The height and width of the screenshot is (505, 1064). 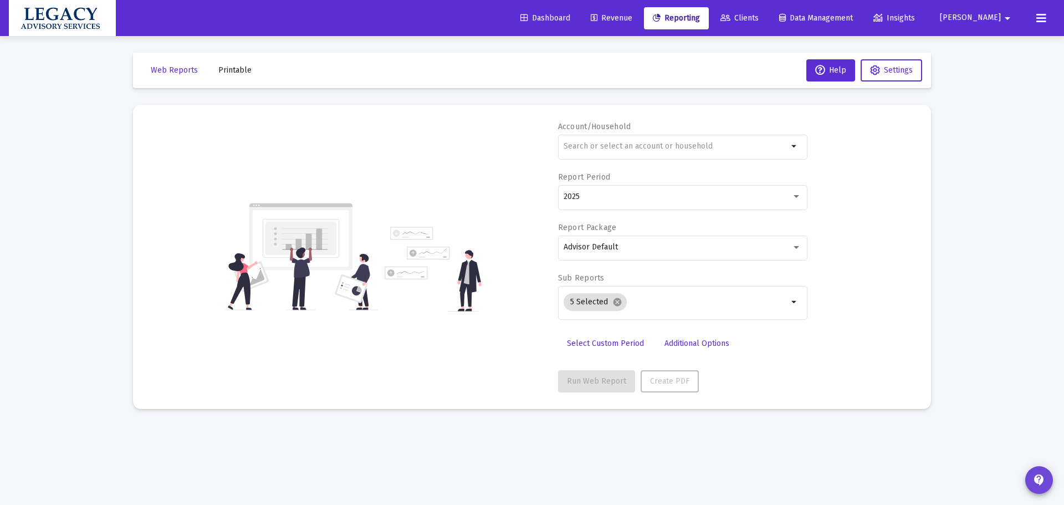 I want to click on mat-chip-list: Selection, so click(x=675, y=302).